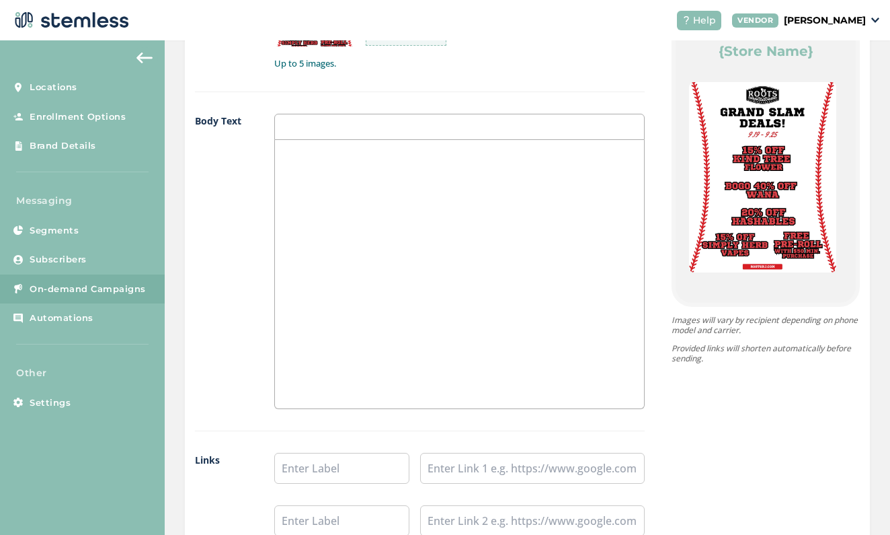 This screenshot has height=535, width=890. Describe the element at coordinates (687, 20) in the screenshot. I see `img: icon-help-white-03924b79.svg` at that location.